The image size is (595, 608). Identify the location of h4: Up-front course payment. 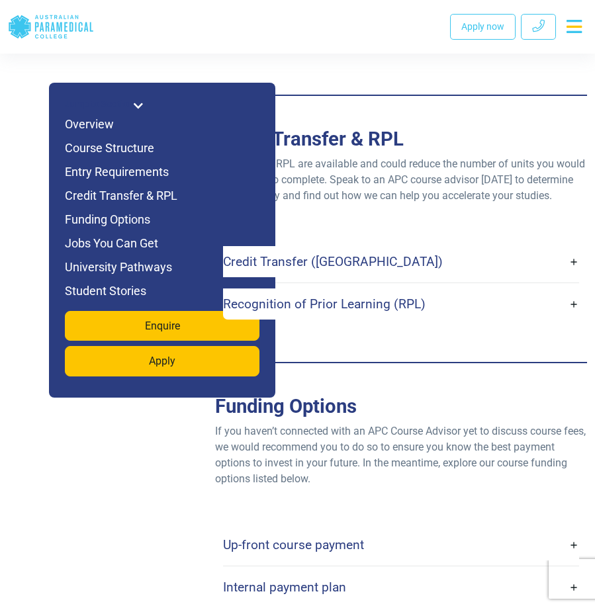
(293, 544).